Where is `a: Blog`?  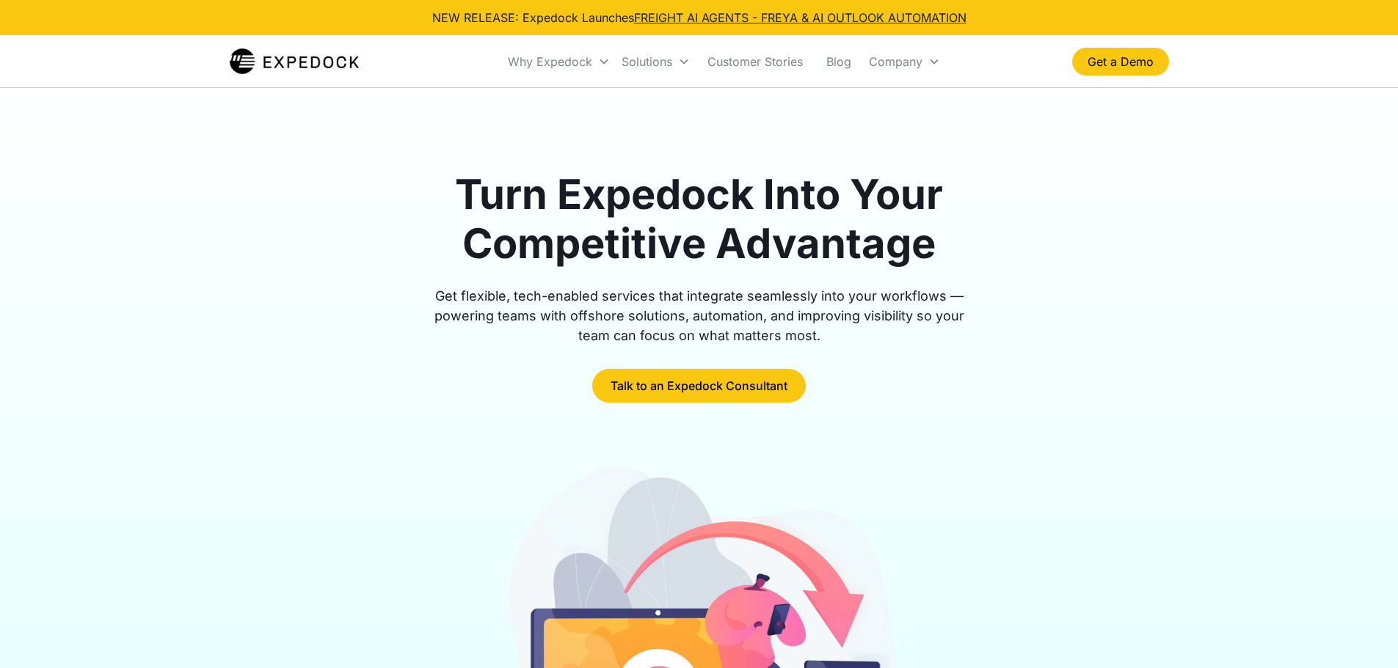 a: Blog is located at coordinates (839, 62).